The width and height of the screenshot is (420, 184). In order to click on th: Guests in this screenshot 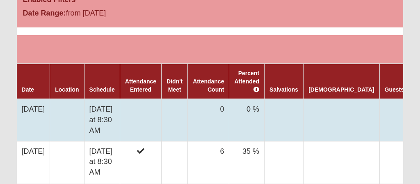, I will do `click(394, 82)`.